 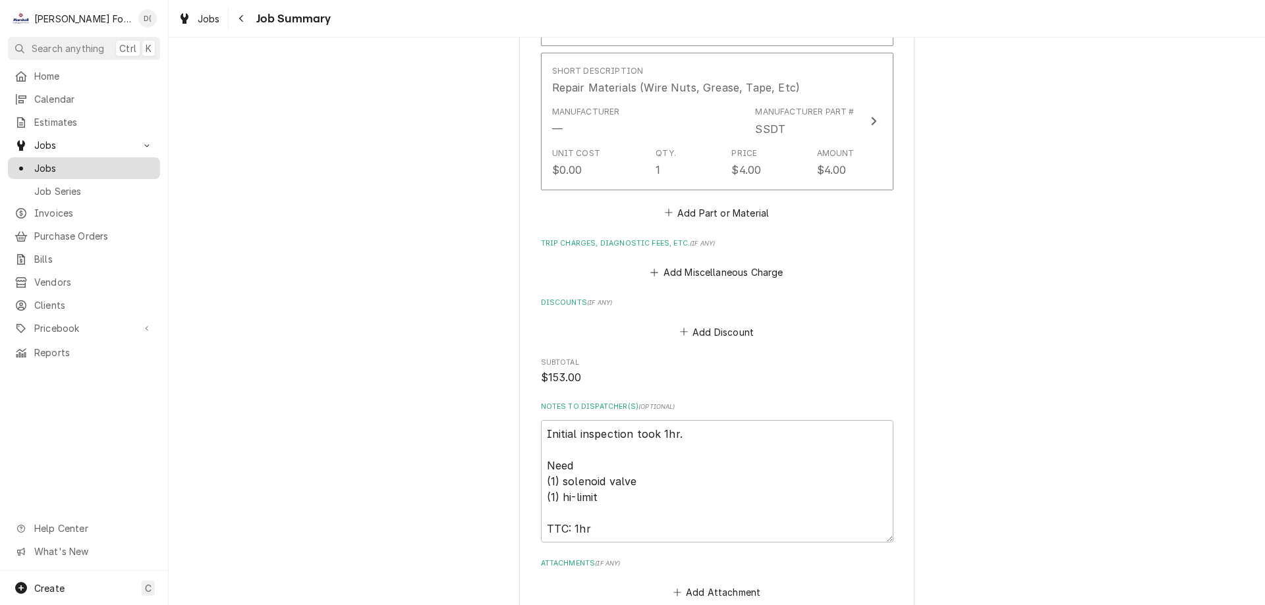 What do you see at coordinates (835, 153) in the screenshot?
I see `div: Amount` at bounding box center [835, 153].